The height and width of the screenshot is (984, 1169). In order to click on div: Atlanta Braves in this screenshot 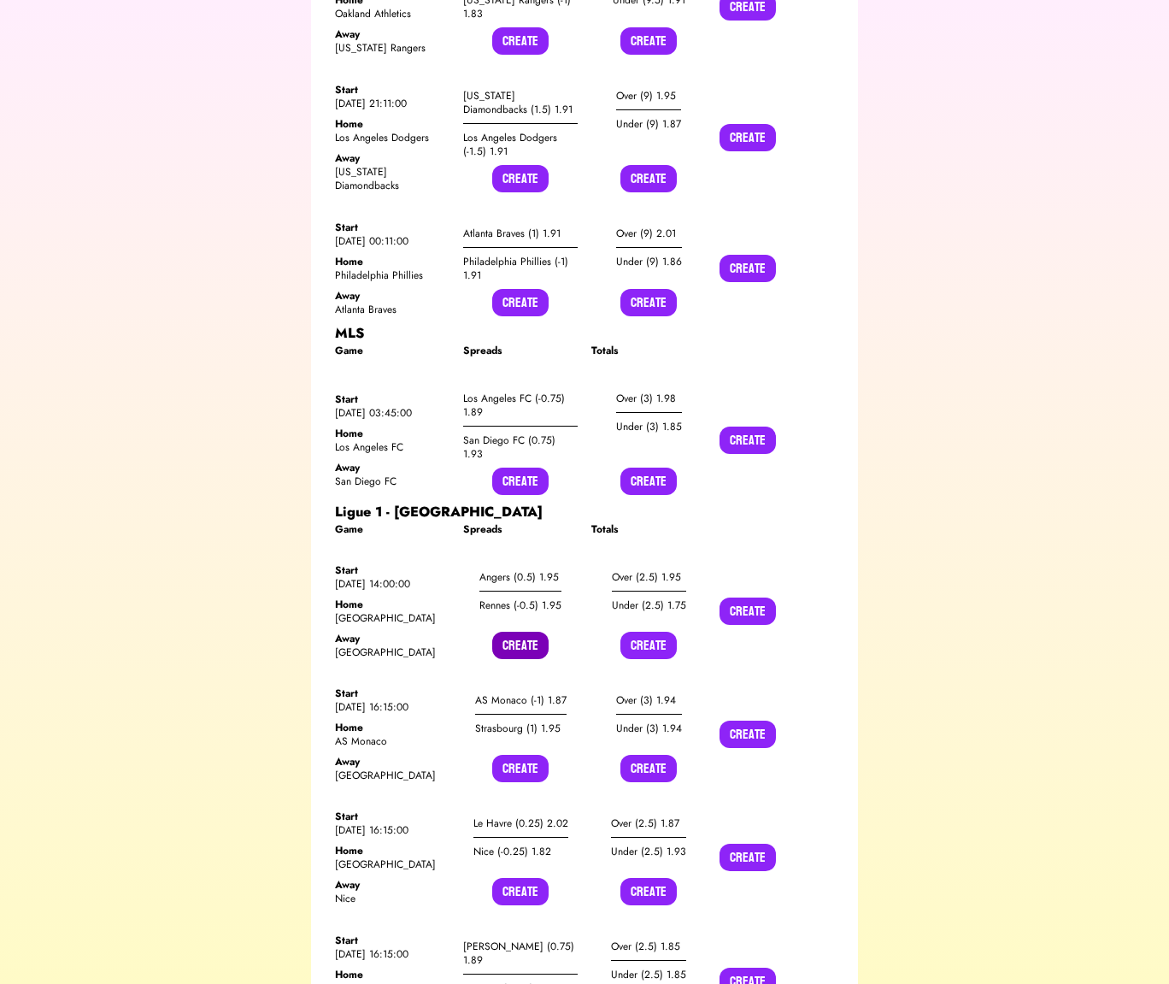, I will do `click(392, 309)`.